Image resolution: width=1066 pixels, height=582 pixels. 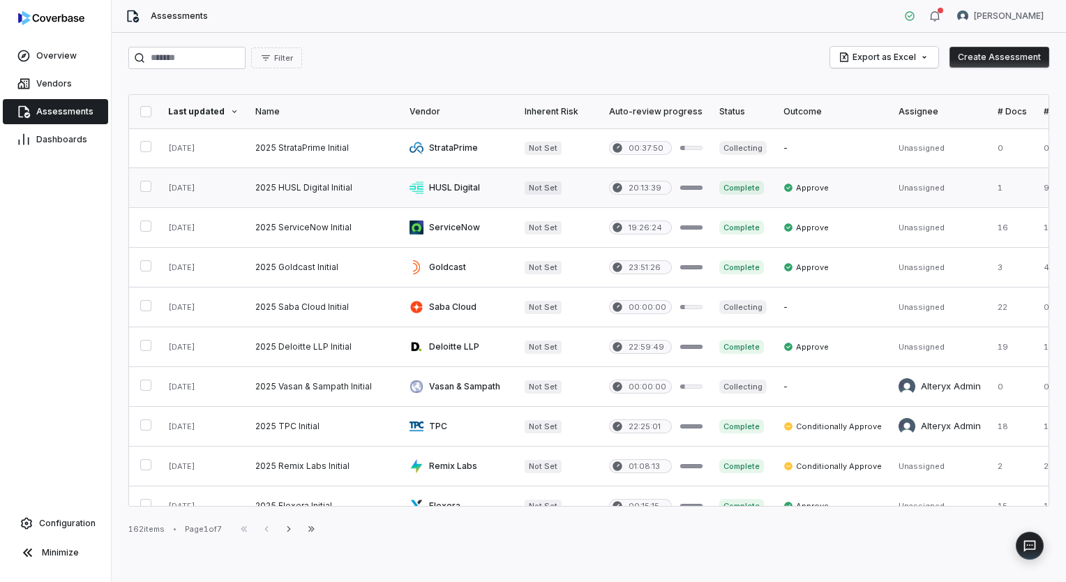 I want to click on span: Vendors, so click(x=54, y=84).